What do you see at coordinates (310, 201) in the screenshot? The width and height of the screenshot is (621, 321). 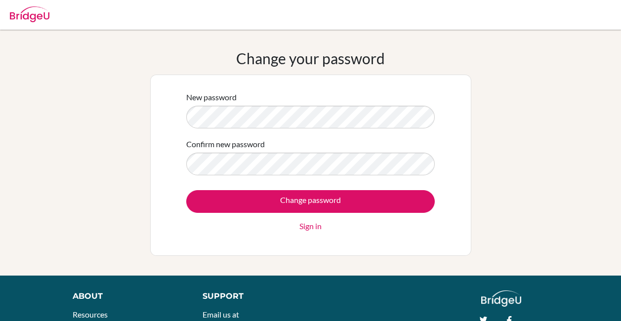 I see `input: Change password` at bounding box center [310, 201].